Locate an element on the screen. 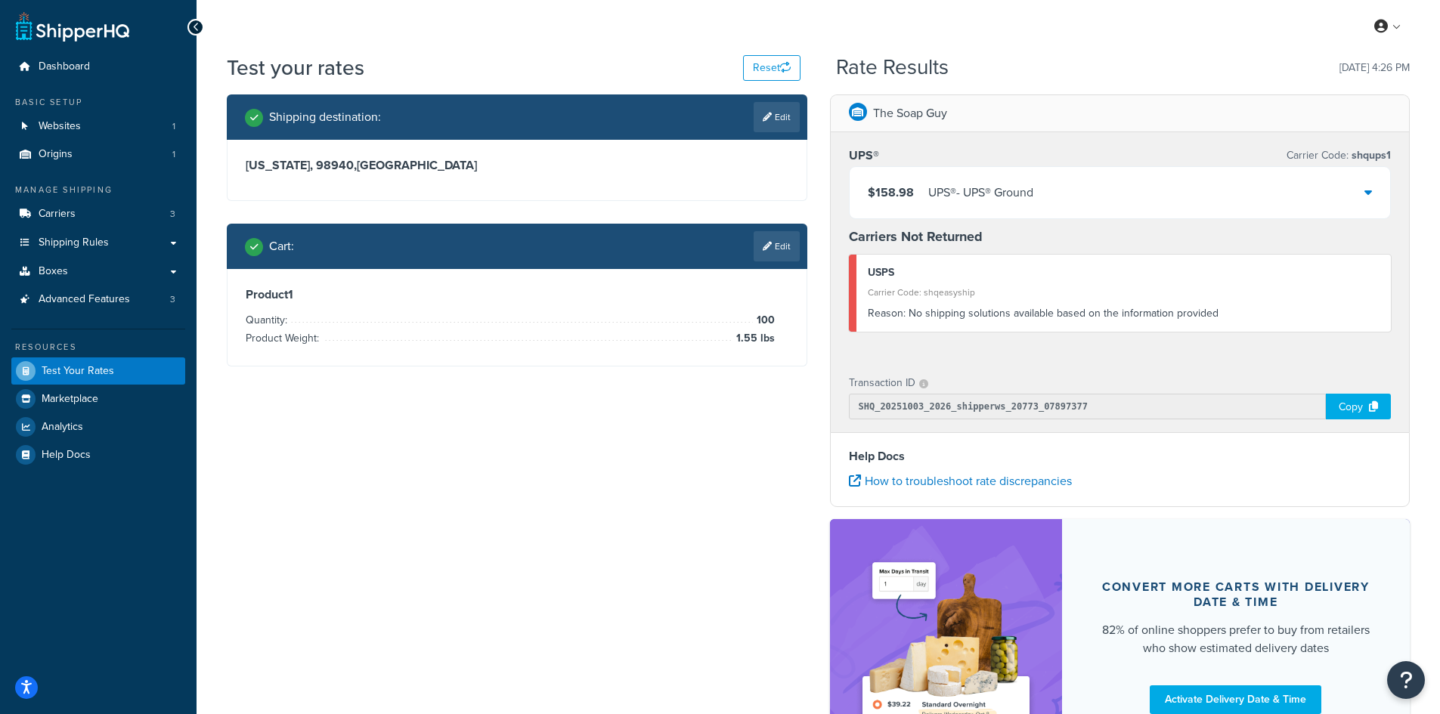  a: Activate Delivery Date & Time is located at coordinates (1235, 700).